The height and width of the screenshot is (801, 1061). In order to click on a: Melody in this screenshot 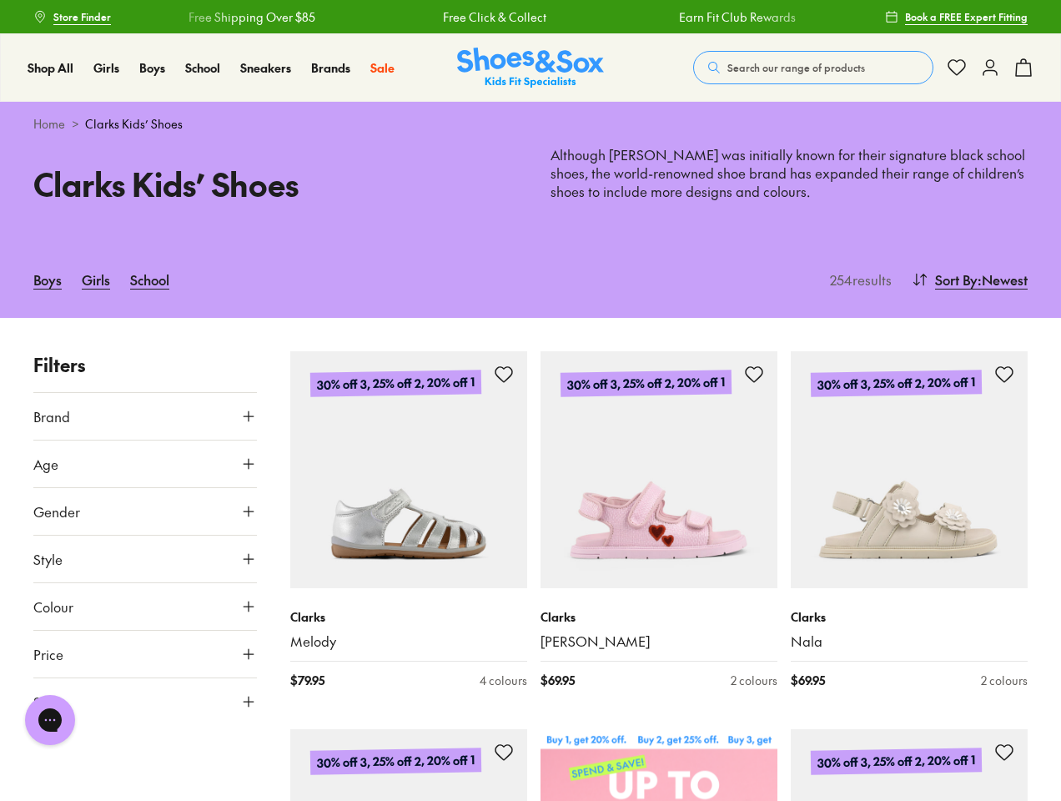, I will do `click(409, 642)`.